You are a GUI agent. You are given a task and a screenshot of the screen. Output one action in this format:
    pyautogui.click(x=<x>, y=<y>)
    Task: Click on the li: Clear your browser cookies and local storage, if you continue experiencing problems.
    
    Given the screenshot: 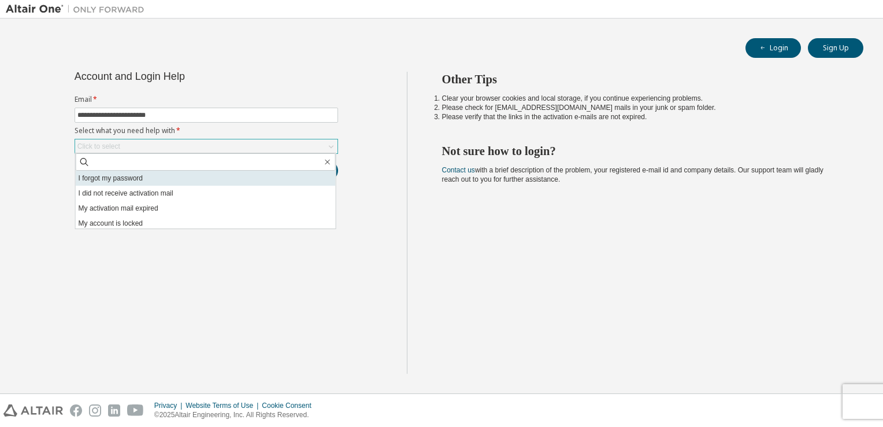 What is the action you would take?
    pyautogui.click(x=643, y=98)
    